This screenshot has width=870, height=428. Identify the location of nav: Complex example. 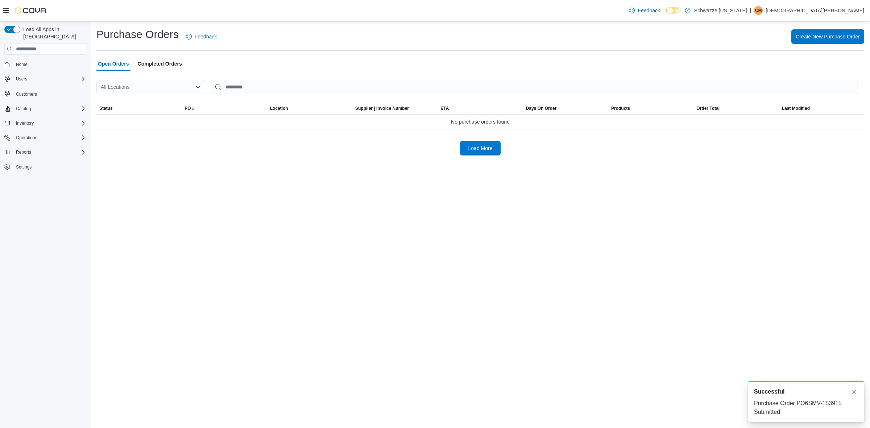
(45, 124).